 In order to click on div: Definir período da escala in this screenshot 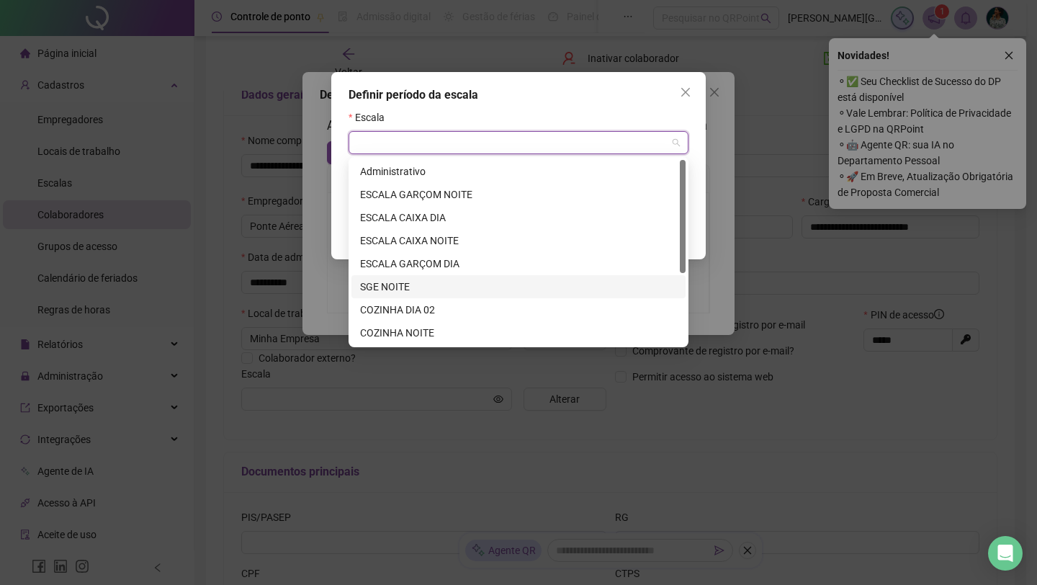, I will do `click(519, 95)`.